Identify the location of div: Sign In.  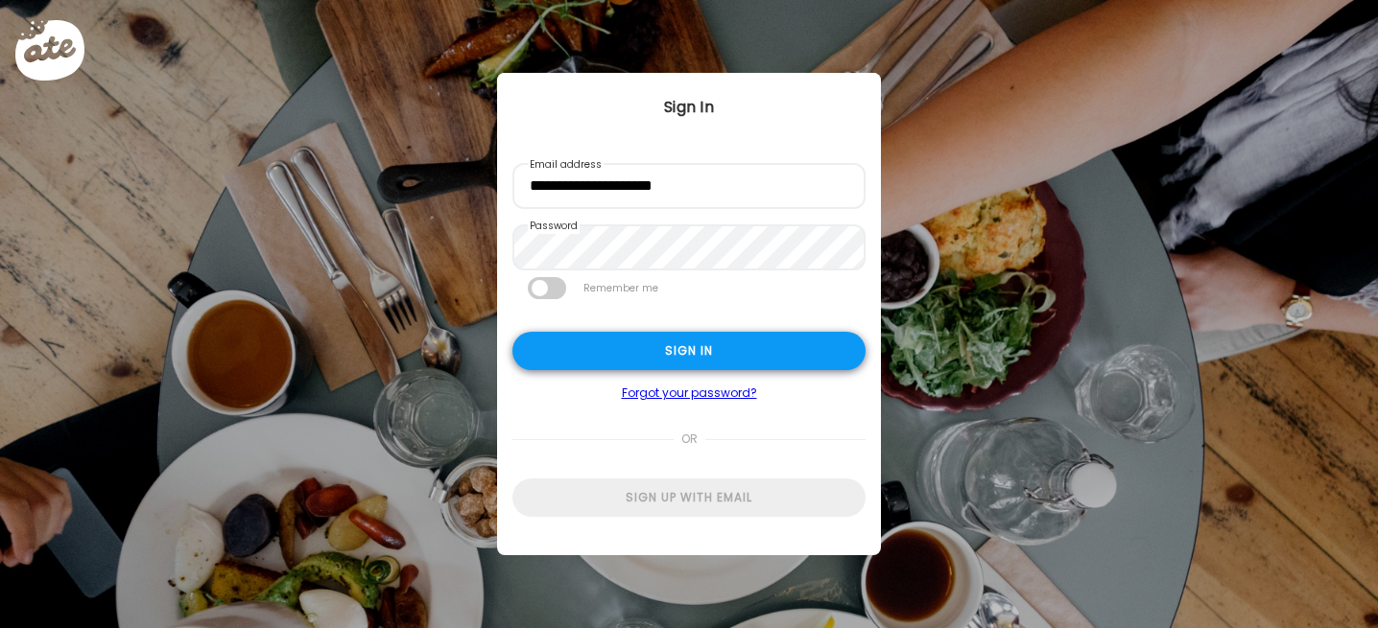
(689, 107).